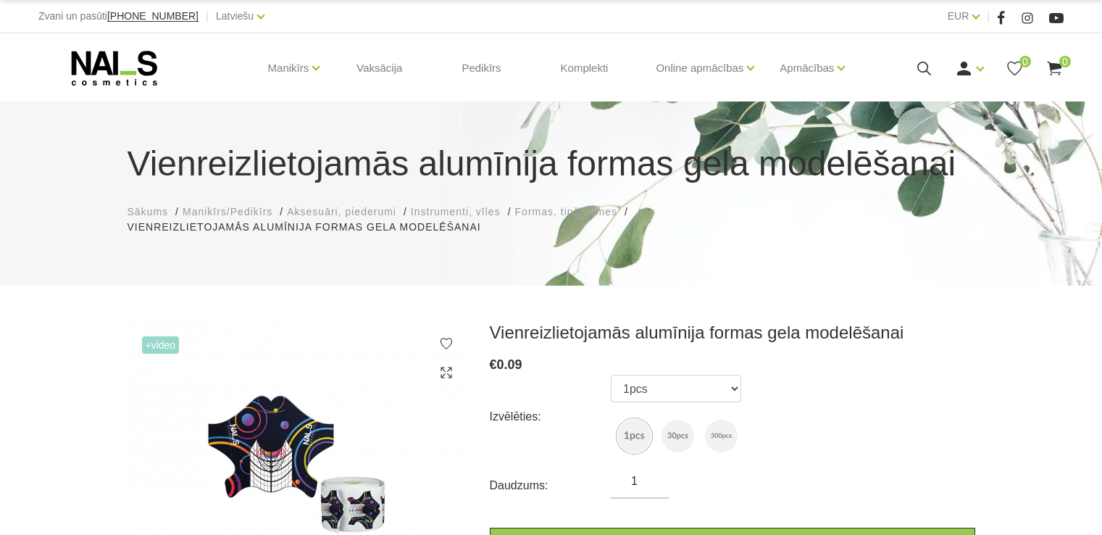 This screenshot has height=535, width=1102. I want to click on h1: Vienreizlietojamās alumīnija formas gela modelēšanai, so click(552, 164).